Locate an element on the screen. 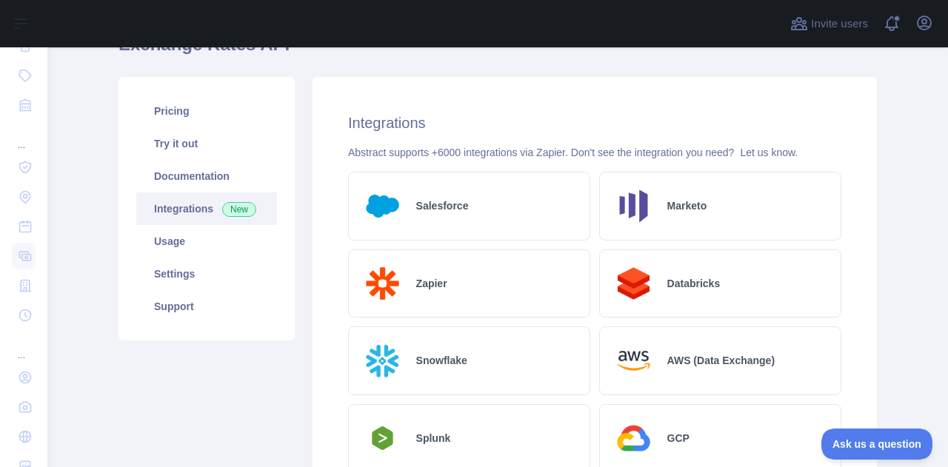 The image size is (948, 467). span: New is located at coordinates (239, 210).